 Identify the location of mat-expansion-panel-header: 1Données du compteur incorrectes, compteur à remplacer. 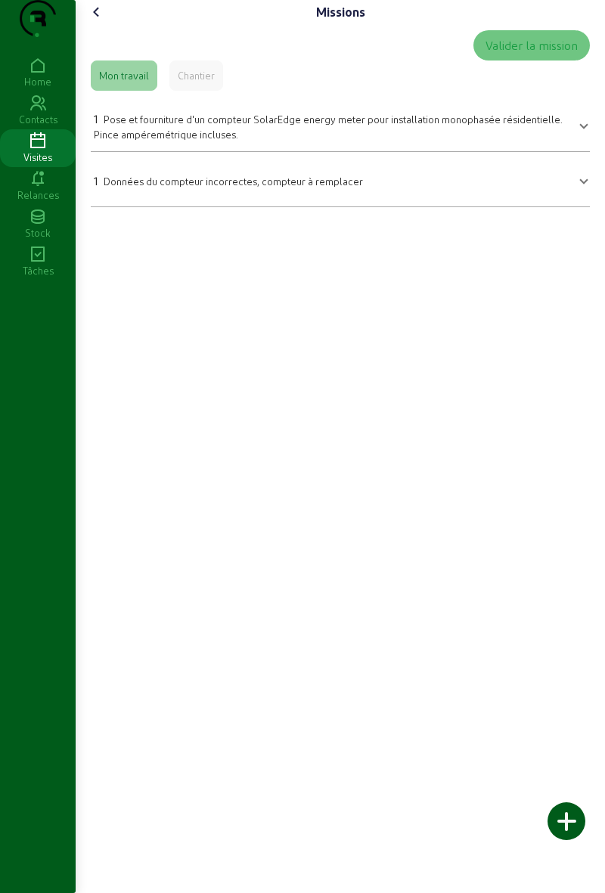
(340, 179).